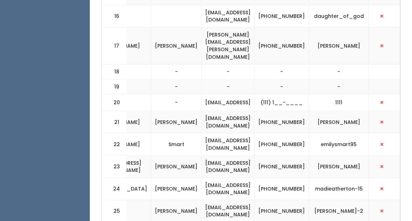  Describe the element at coordinates (114, 103) in the screenshot. I see `td: 20` at that location.